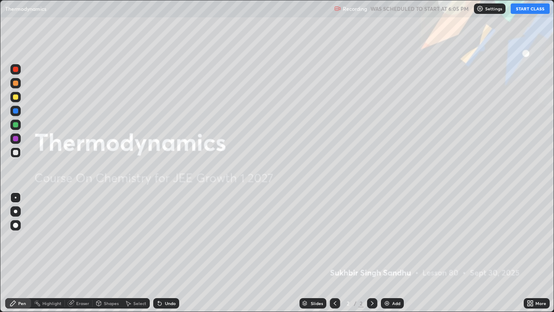 The width and height of the screenshot is (554, 312). Describe the element at coordinates (111, 303) in the screenshot. I see `div: Shapes` at that location.